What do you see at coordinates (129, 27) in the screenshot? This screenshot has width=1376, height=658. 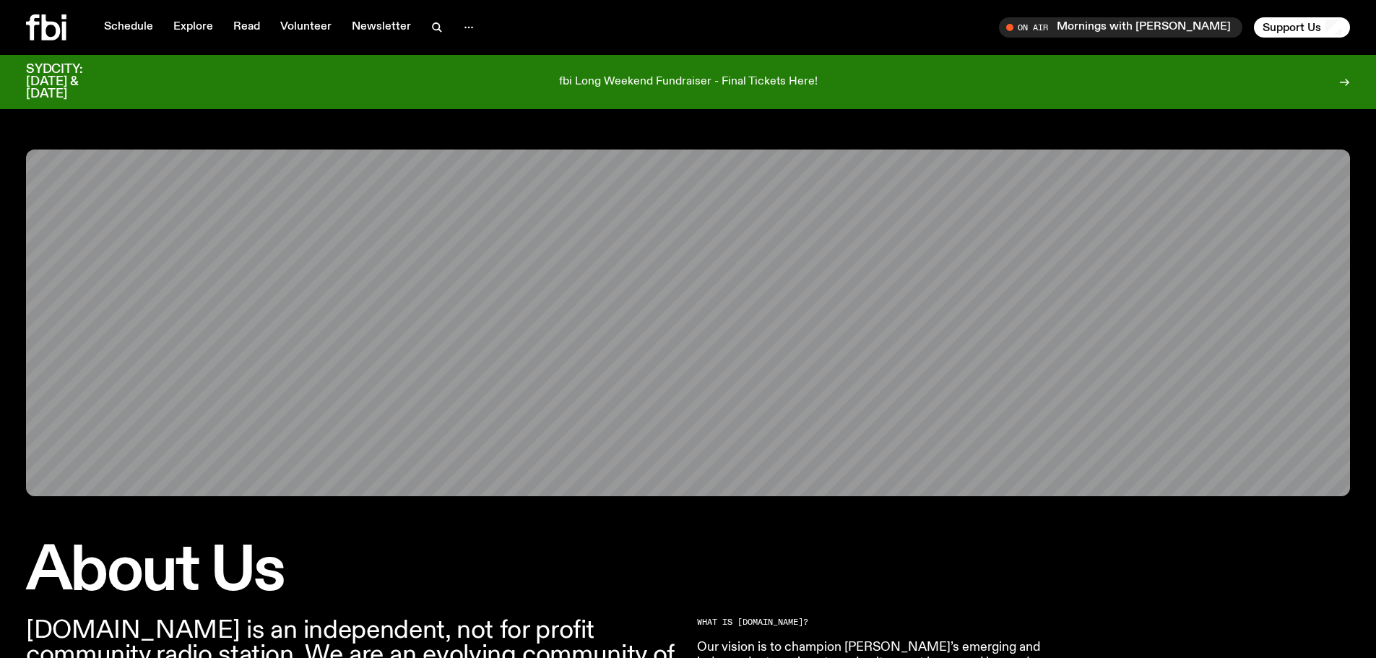 I see `a: Schedule` at bounding box center [129, 27].